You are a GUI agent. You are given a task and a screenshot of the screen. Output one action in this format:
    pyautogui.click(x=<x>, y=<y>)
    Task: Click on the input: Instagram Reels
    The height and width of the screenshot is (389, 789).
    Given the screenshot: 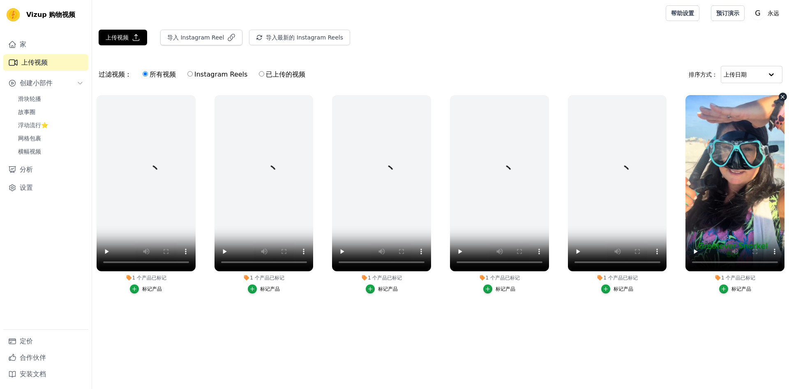 What is the action you would take?
    pyautogui.click(x=190, y=74)
    